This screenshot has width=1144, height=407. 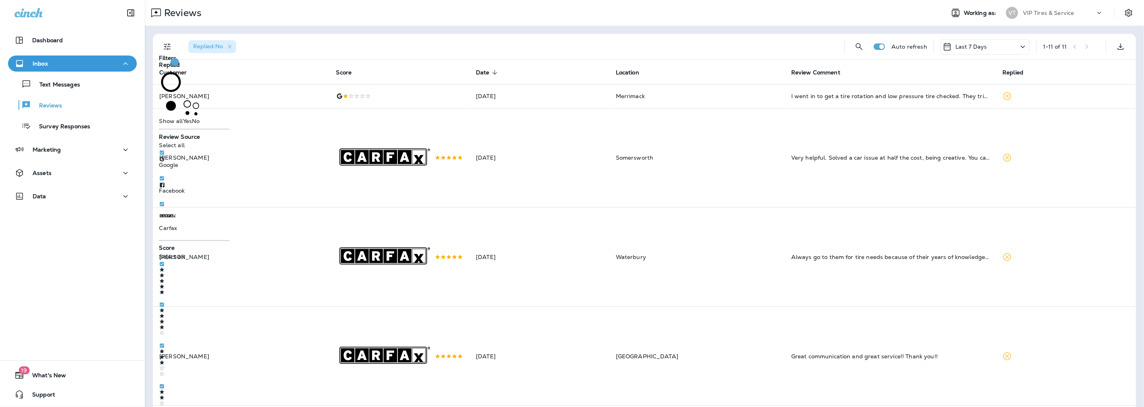 I want to click on button: Filters, so click(x=167, y=47).